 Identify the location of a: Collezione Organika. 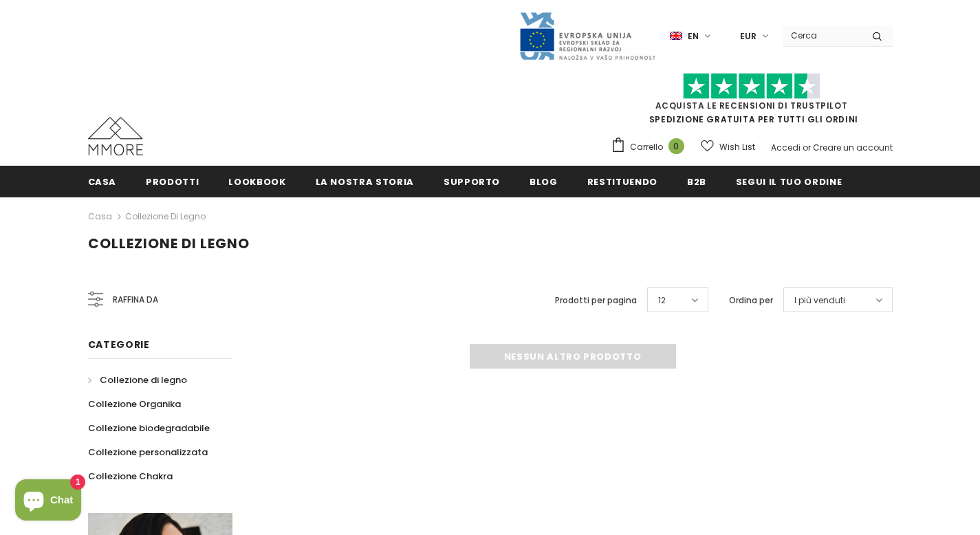
(134, 404).